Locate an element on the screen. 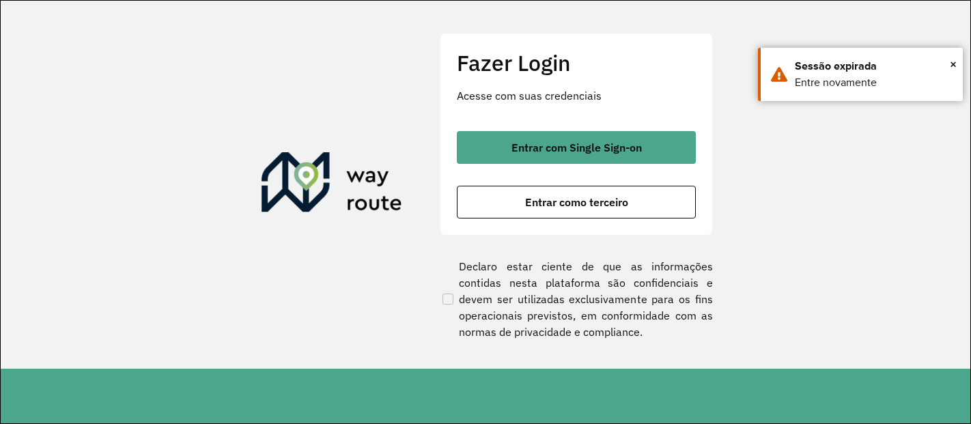  label: Declaro estar ciente de que as informações contidas nesta plataforma são confidenciais e devem se... is located at coordinates (576, 299).